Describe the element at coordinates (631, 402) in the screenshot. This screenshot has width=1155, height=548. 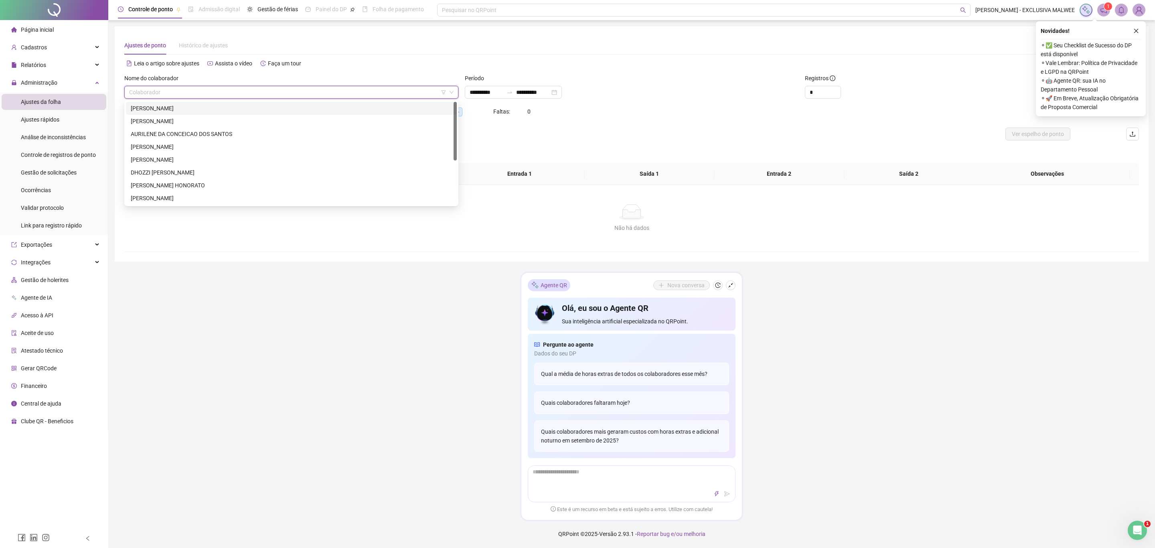
I see `div: Quais colaboradores faltaram hoje?` at that location.